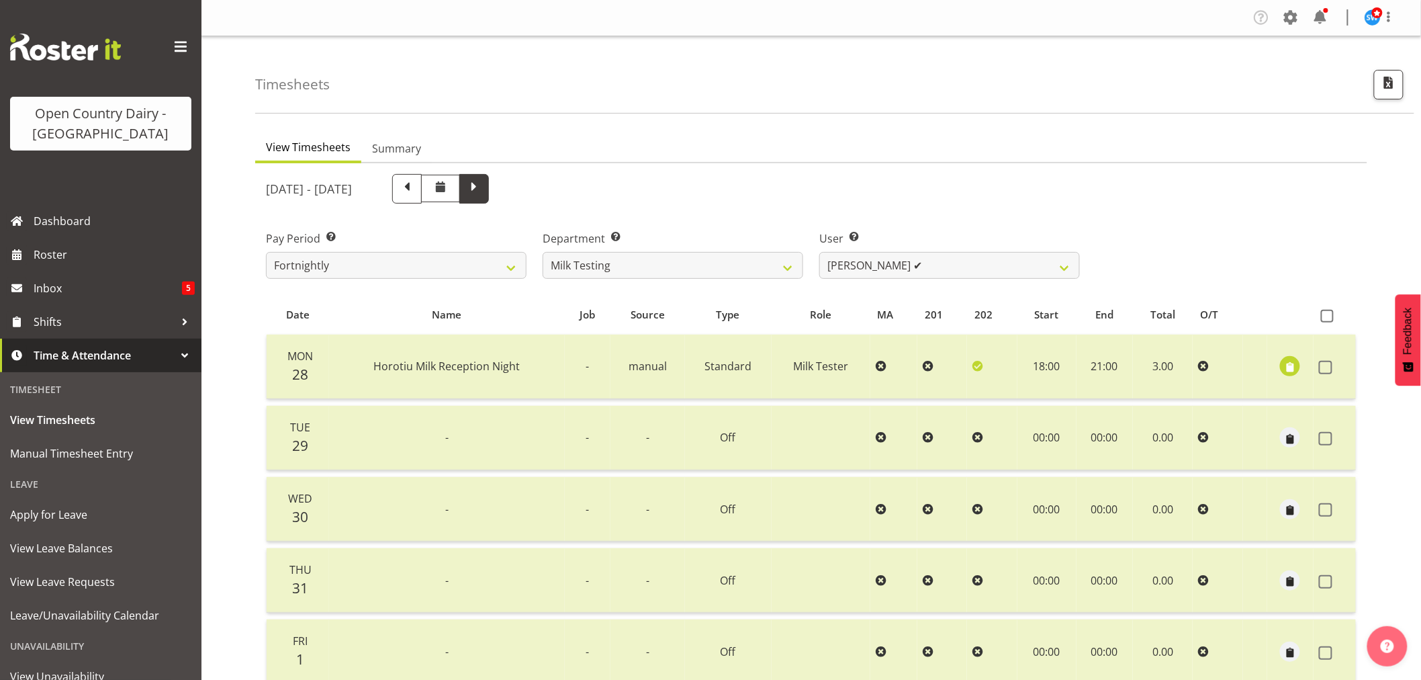 The height and width of the screenshot is (680, 1421). Describe the element at coordinates (300, 374) in the screenshot. I see `span: 28` at that location.